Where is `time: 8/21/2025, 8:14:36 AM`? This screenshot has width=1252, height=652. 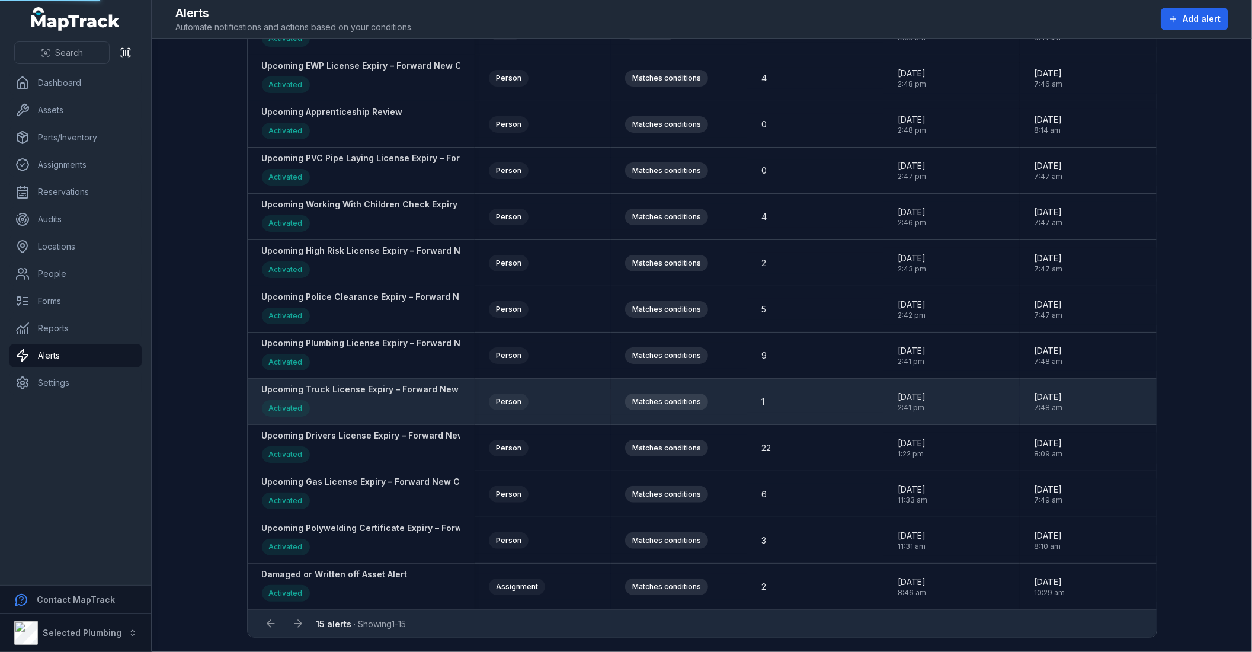 time: 8/21/2025, 8:14:36 AM is located at coordinates (1048, 124).